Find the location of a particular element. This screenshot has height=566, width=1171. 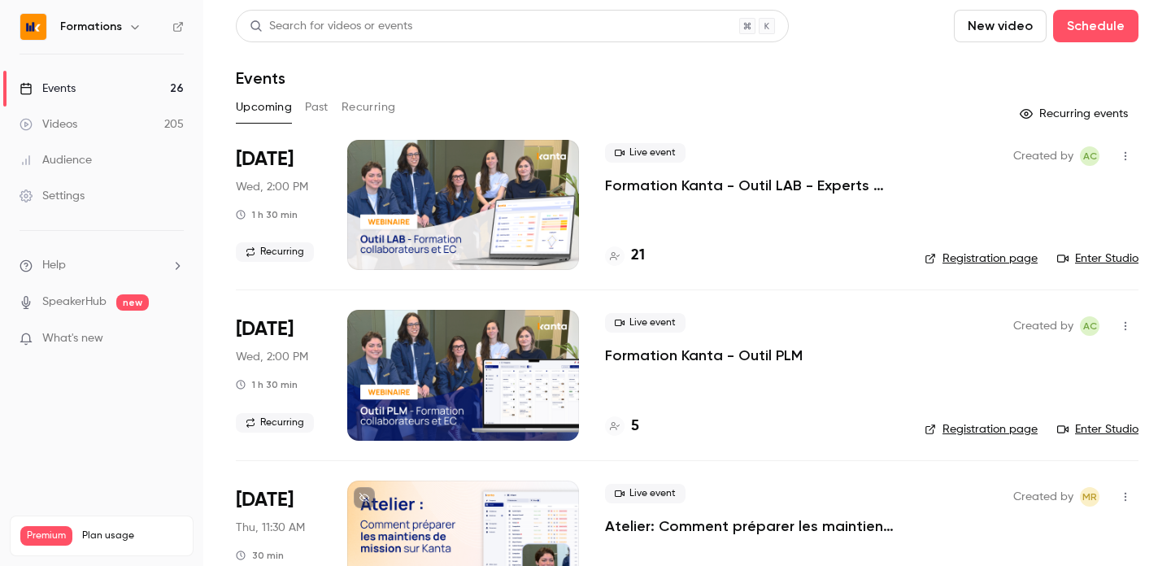

button: Recurring events is located at coordinates (1075, 114).